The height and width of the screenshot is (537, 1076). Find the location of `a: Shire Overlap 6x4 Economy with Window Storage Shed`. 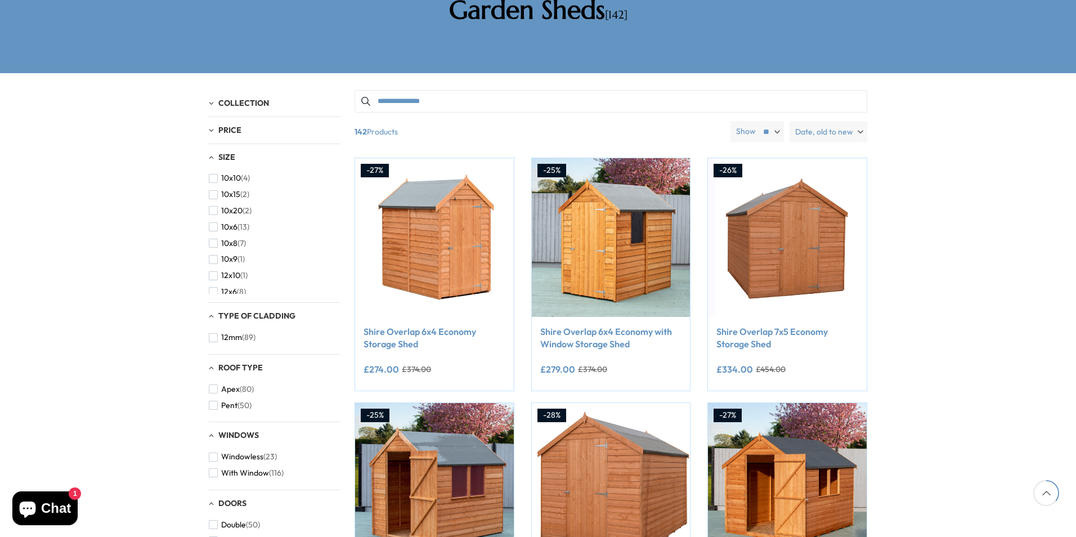

a: Shire Overlap 6x4 Economy with Window Storage Shed is located at coordinates (611, 338).